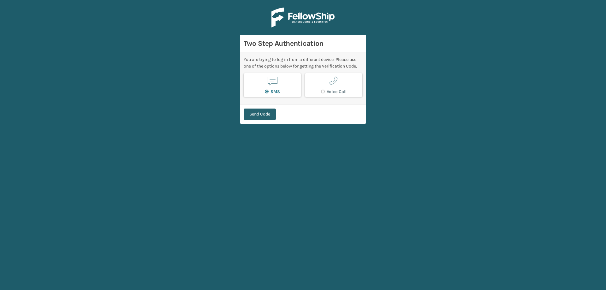  I want to click on label: Voice Call, so click(333, 91).